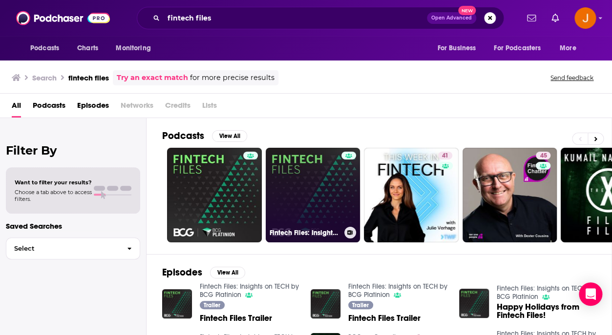 This screenshot has height=335, width=612. What do you see at coordinates (49, 107) in the screenshot?
I see `a: Podcasts` at bounding box center [49, 107].